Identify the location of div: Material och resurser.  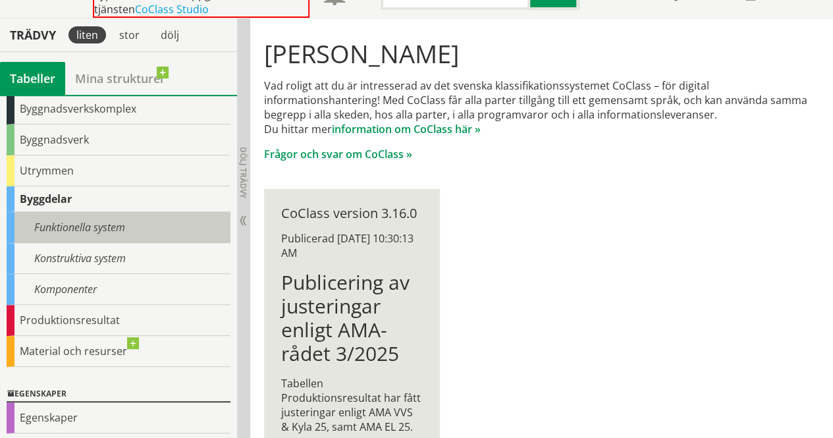
(119, 351).